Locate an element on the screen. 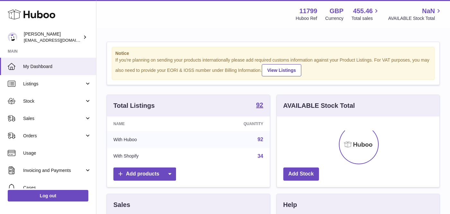  a: View Listings is located at coordinates (281, 70).